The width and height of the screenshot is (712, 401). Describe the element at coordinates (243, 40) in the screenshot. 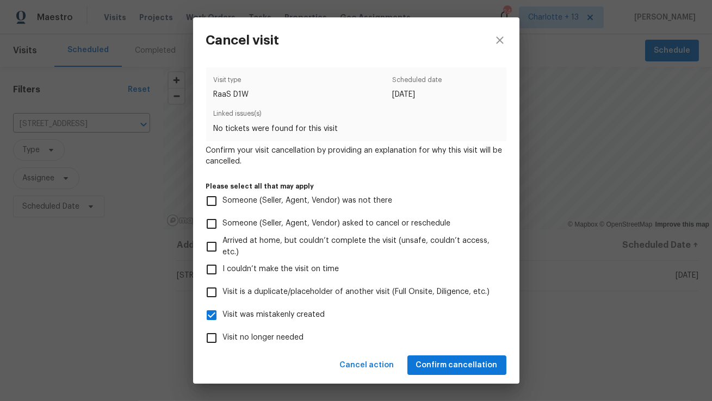

I see `h3: Cancel visit` at that location.